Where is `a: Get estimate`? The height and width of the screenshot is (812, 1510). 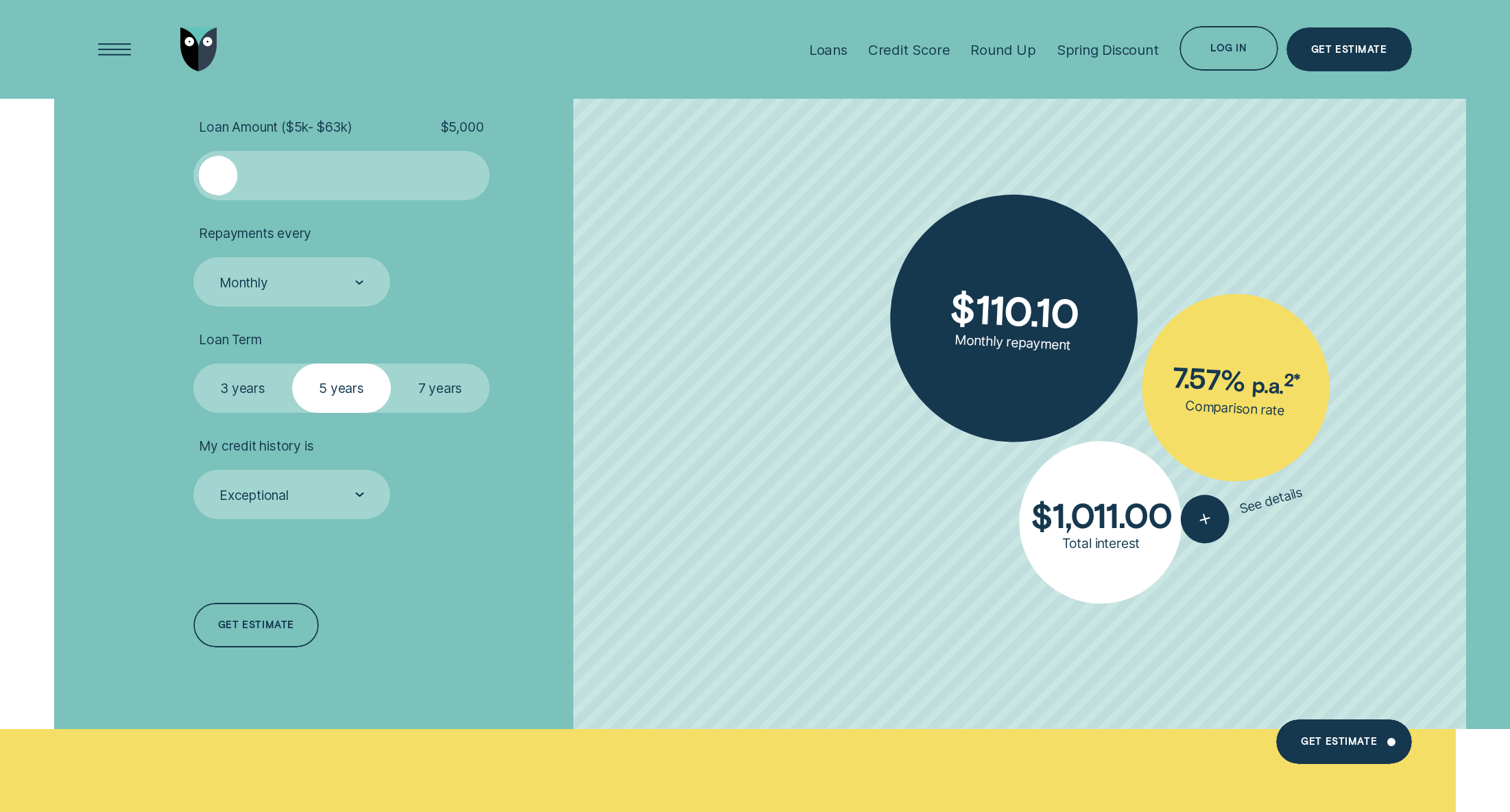 a: Get estimate is located at coordinates (256, 624).